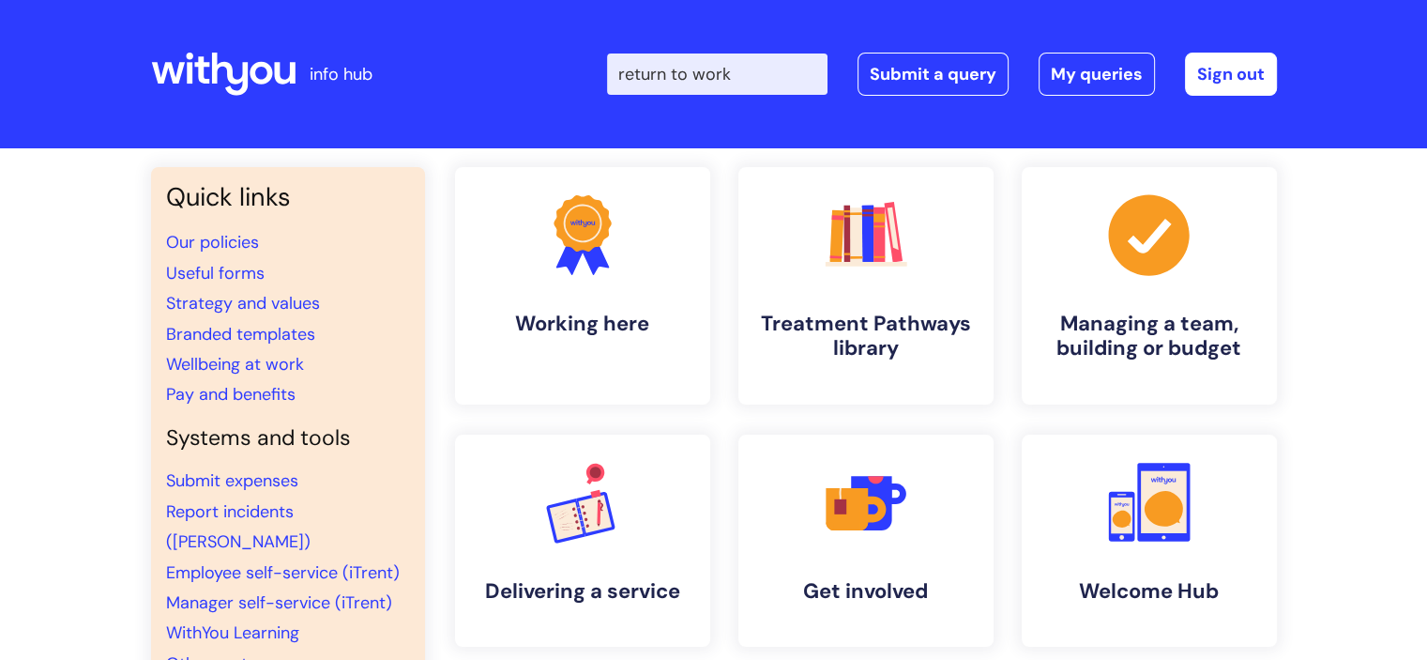  I want to click on a: Welcome Hub, so click(1149, 540).